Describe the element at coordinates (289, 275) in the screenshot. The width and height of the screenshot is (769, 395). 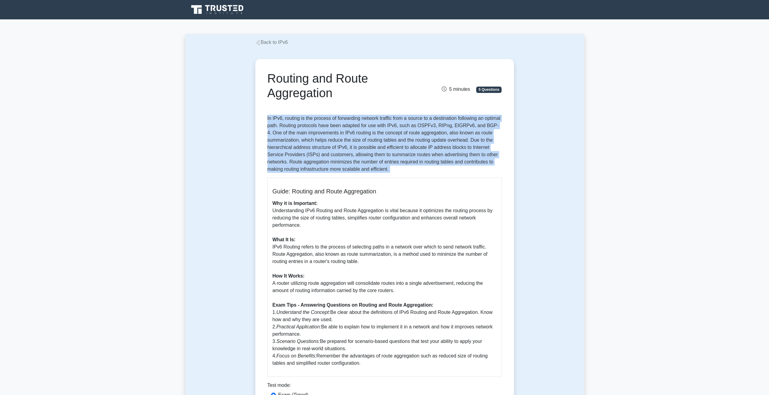
I see `b: How It Works:` at that location.